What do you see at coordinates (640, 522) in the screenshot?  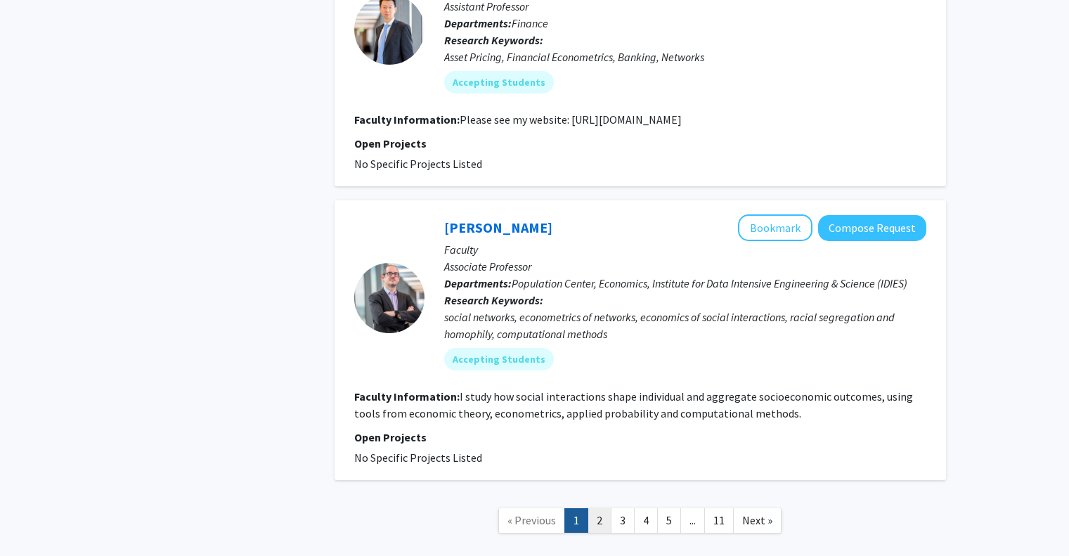 I see `nav: Page navigation` at bounding box center [640, 522].